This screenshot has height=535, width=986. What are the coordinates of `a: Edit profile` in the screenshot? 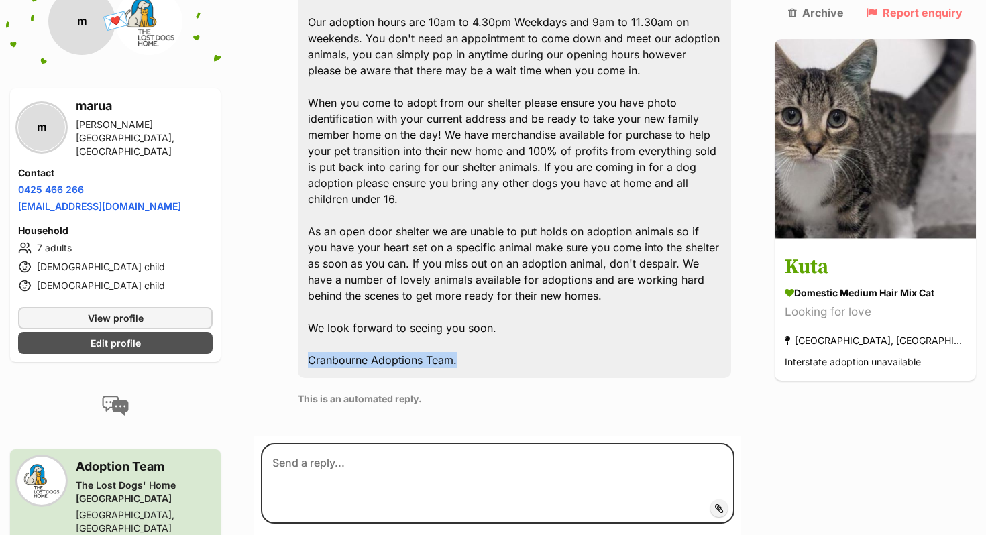 It's located at (115, 343).